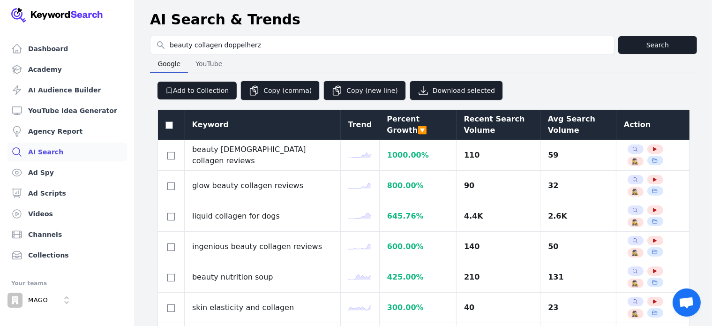  Describe the element at coordinates (67, 255) in the screenshot. I see `a: Collections` at that location.